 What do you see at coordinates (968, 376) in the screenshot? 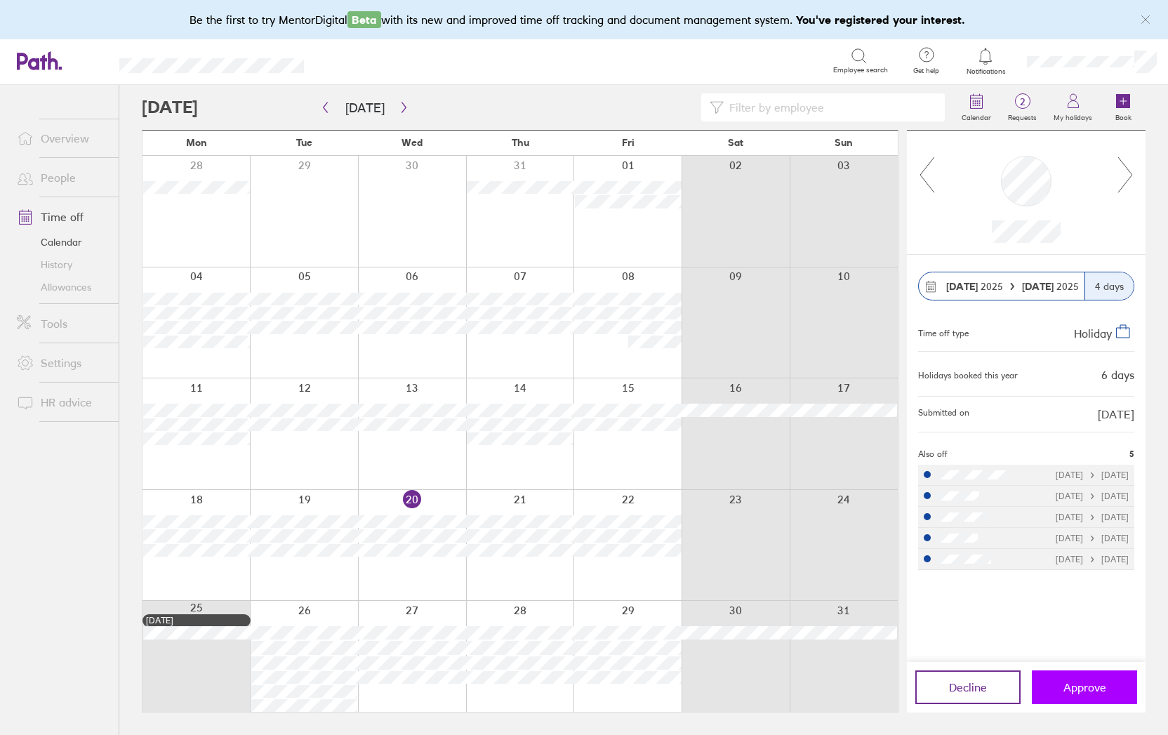
I see `div: Holidays booked this year` at bounding box center [968, 376].